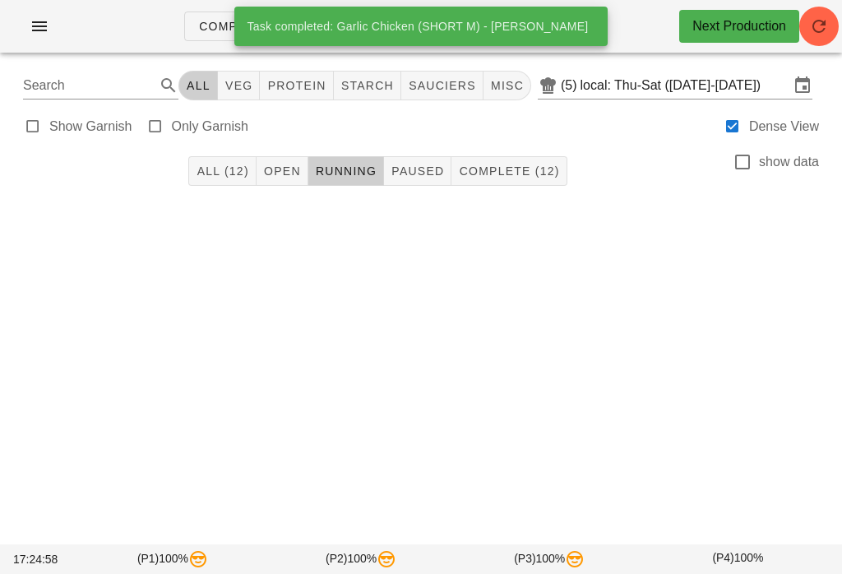 The image size is (842, 574). I want to click on a: Component Tasks, so click(263, 26).